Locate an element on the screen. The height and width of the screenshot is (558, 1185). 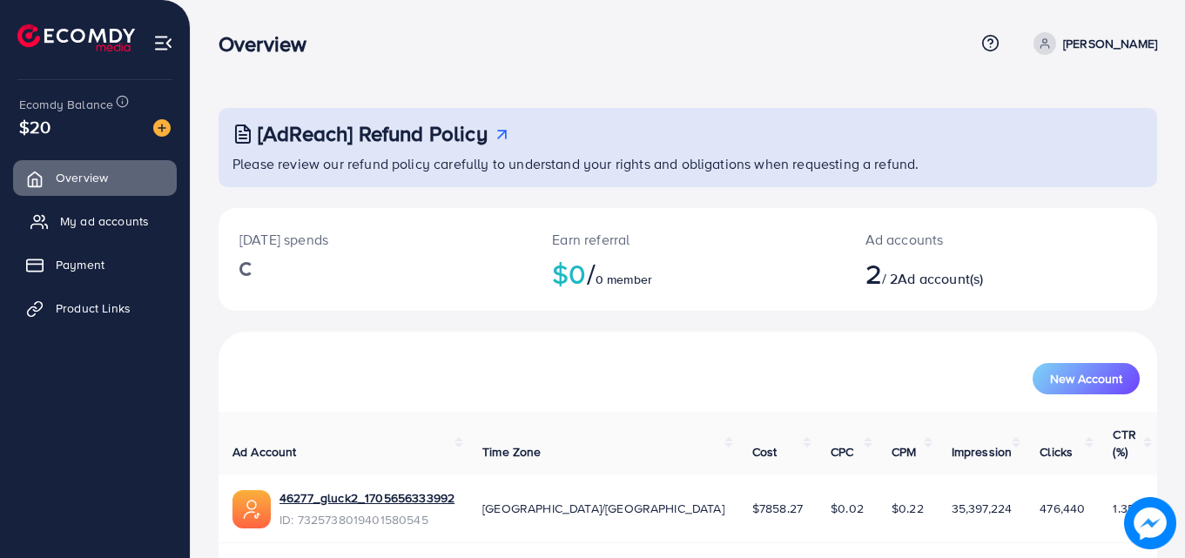
span: Impression is located at coordinates (982, 452).